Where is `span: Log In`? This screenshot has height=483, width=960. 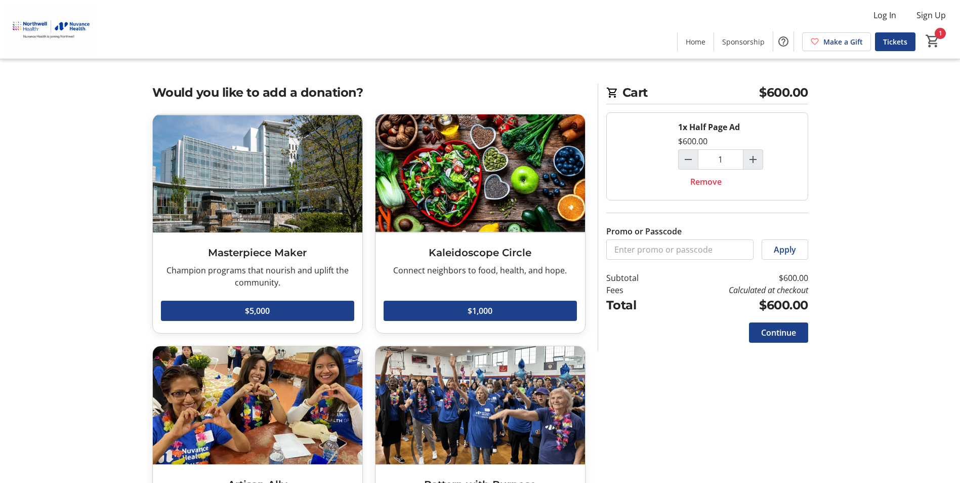
span: Log In is located at coordinates (885, 15).